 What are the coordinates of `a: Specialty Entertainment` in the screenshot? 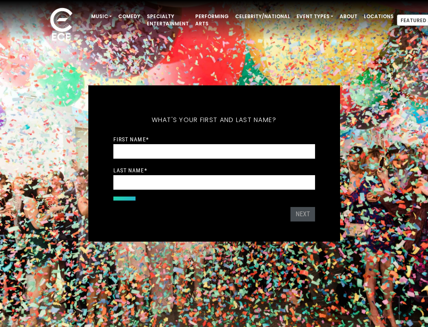 It's located at (168, 20).